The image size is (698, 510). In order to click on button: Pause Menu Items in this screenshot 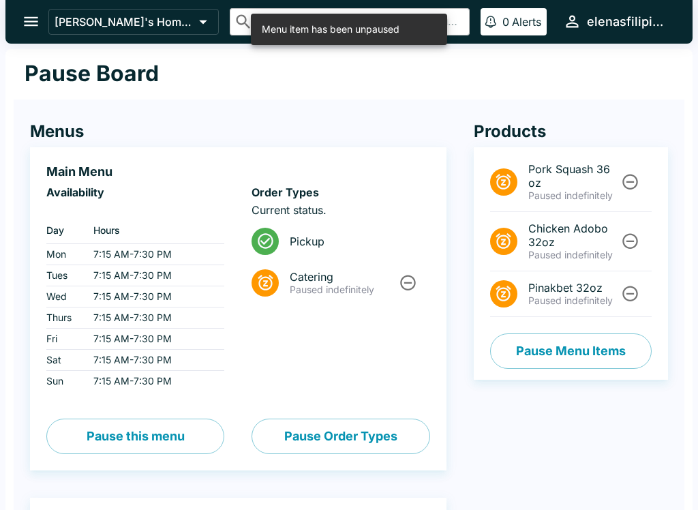, I will do `click(571, 351)`.